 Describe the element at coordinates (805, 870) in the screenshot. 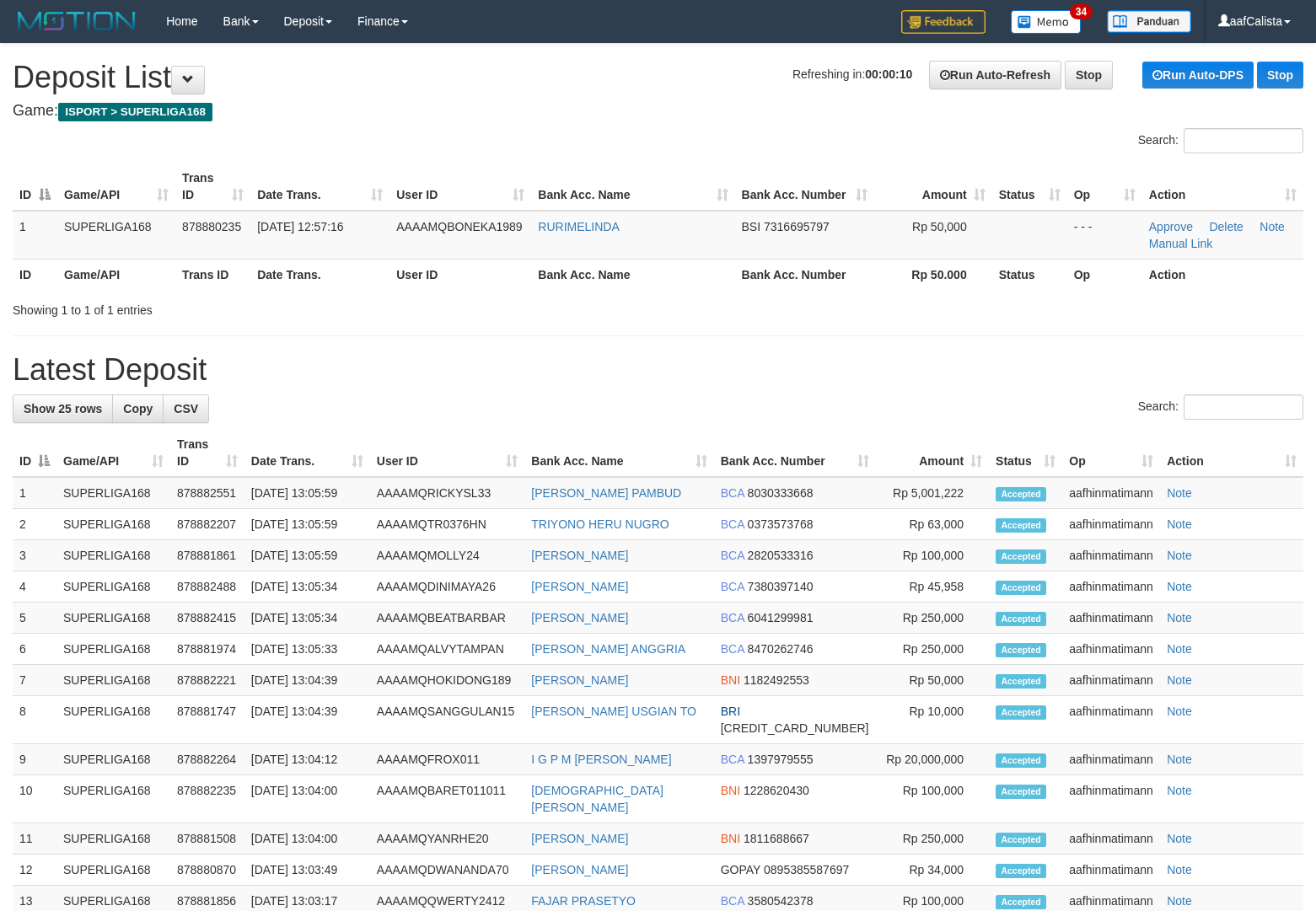

I see `span: Copy 0895385587697 to clipboard` at that location.